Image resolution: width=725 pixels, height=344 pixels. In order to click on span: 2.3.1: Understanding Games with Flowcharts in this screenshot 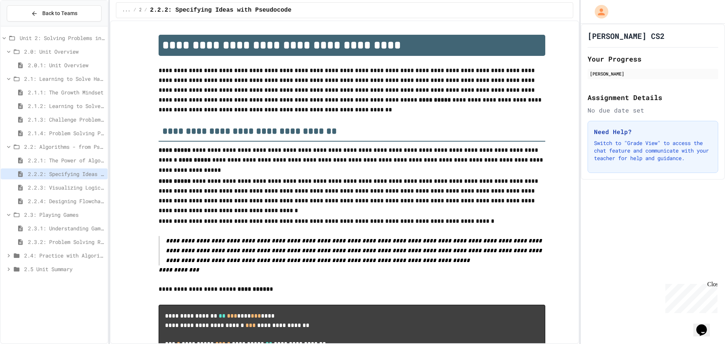, I will do `click(66, 228)`.